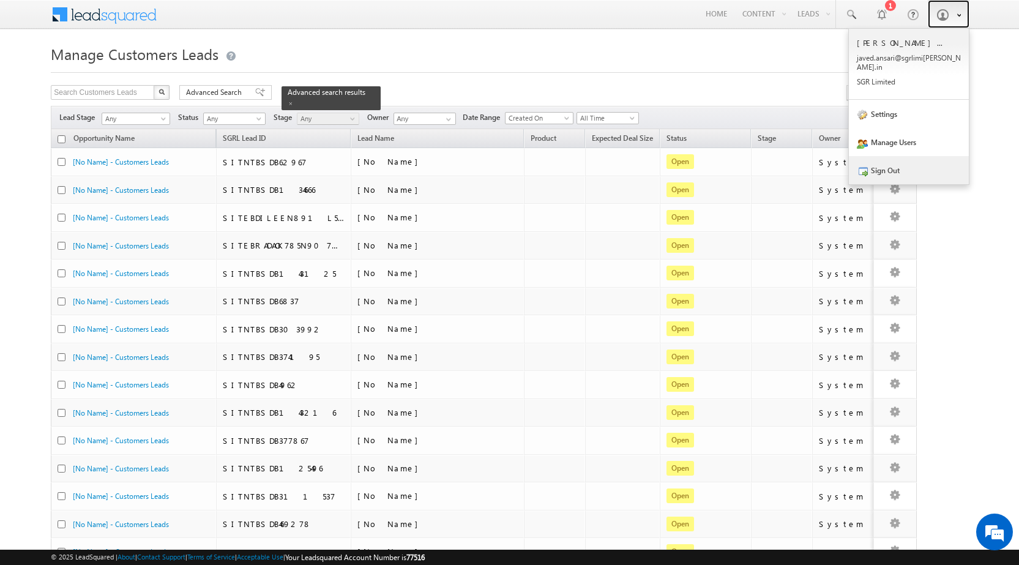 This screenshot has width=1019, height=565. I want to click on a: Acceptable Use, so click(260, 556).